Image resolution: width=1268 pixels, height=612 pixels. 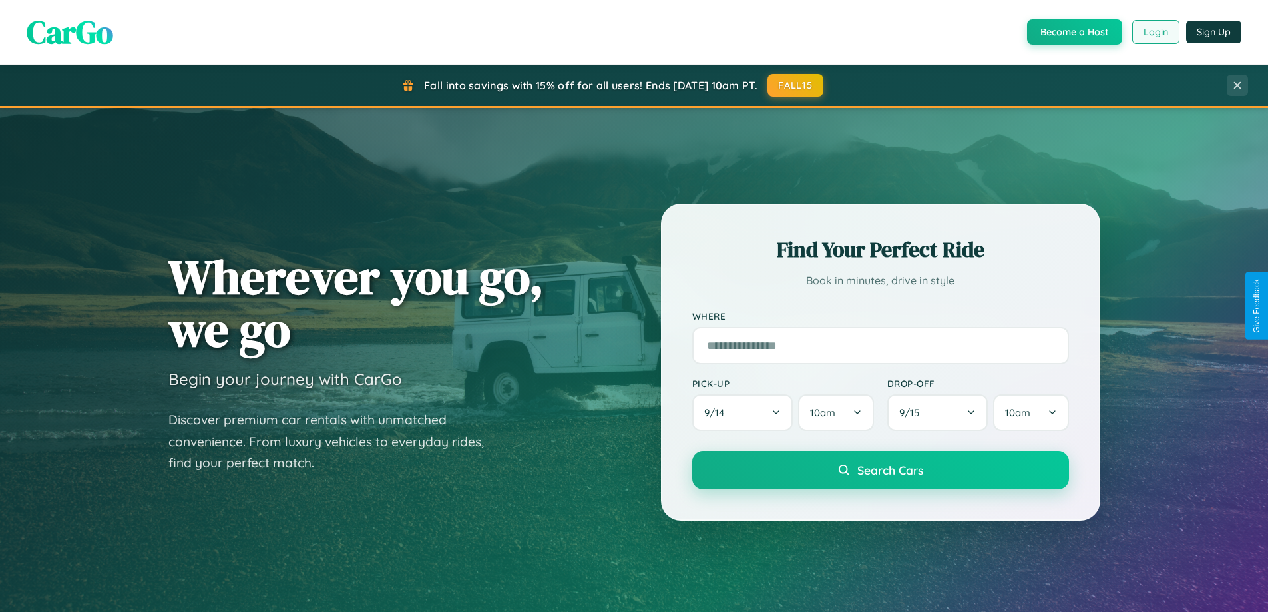 What do you see at coordinates (880, 250) in the screenshot?
I see `h2: Find Your Perfect Ride` at bounding box center [880, 250].